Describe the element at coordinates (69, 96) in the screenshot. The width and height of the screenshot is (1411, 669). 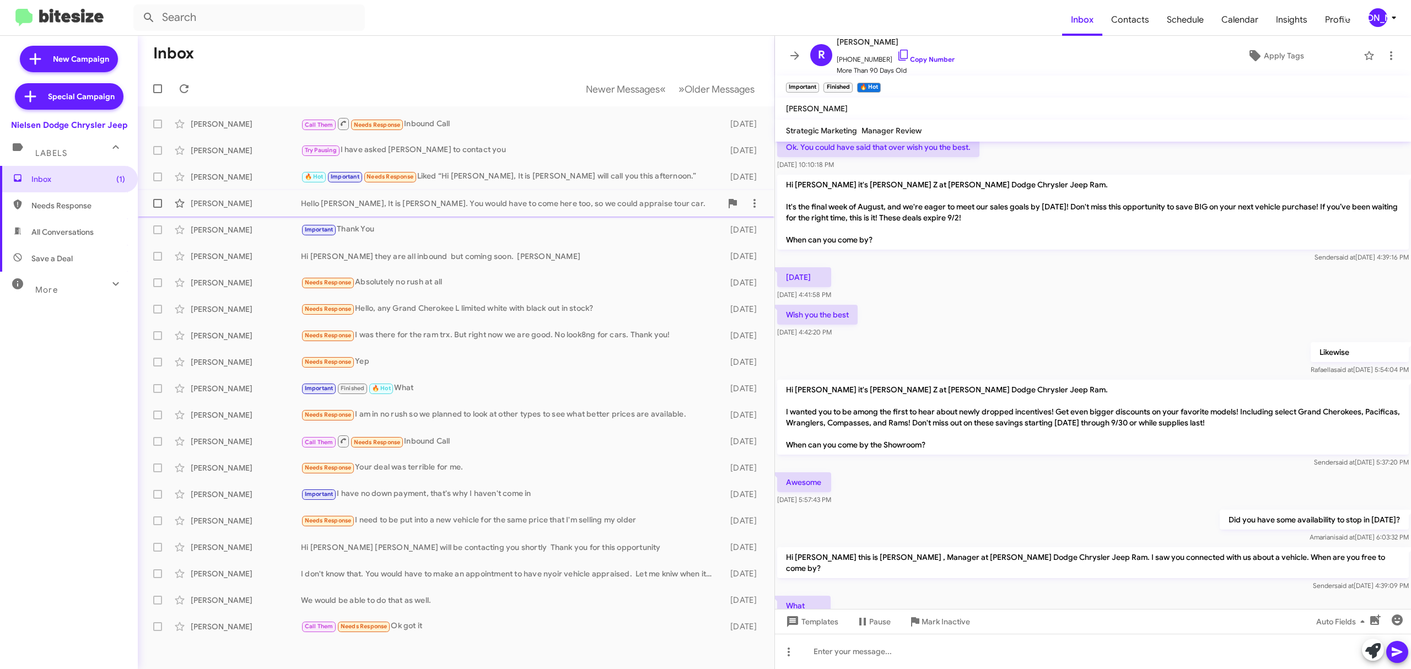
I see `a: Special Campaign` at that location.